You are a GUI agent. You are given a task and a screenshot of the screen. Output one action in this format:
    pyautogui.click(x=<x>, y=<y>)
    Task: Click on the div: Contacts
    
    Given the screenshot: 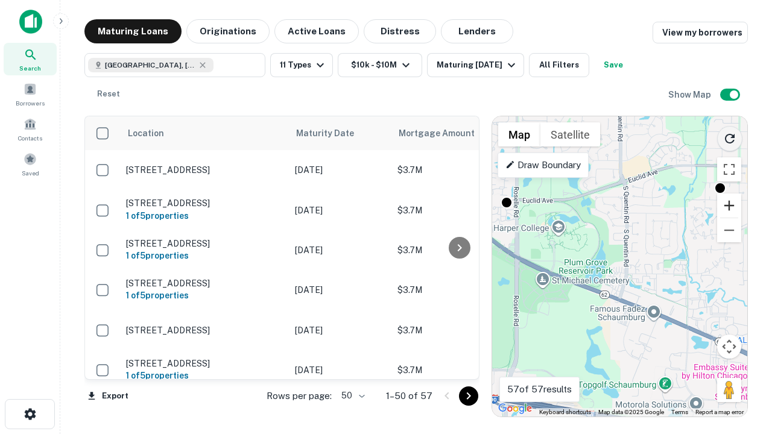 What is the action you would take?
    pyautogui.click(x=30, y=129)
    